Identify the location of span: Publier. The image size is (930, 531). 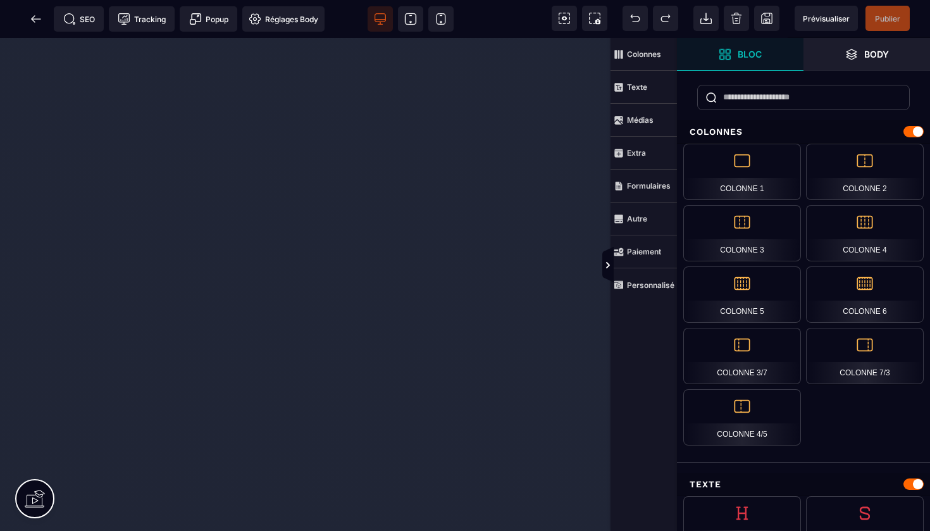
(887, 18).